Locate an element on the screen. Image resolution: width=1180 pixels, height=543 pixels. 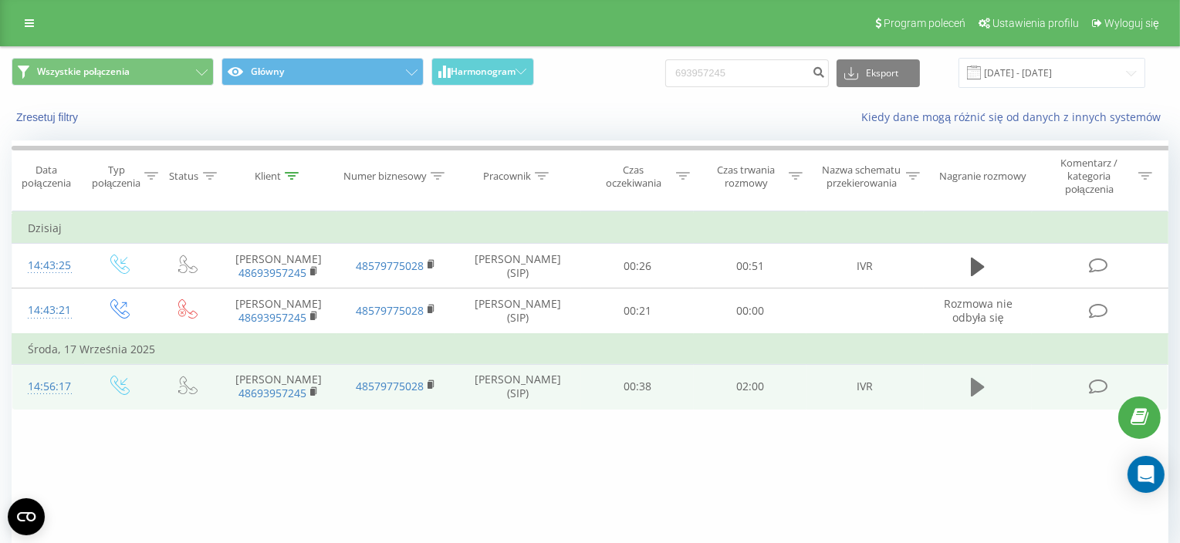
div: Pracownik is located at coordinates (507, 176).